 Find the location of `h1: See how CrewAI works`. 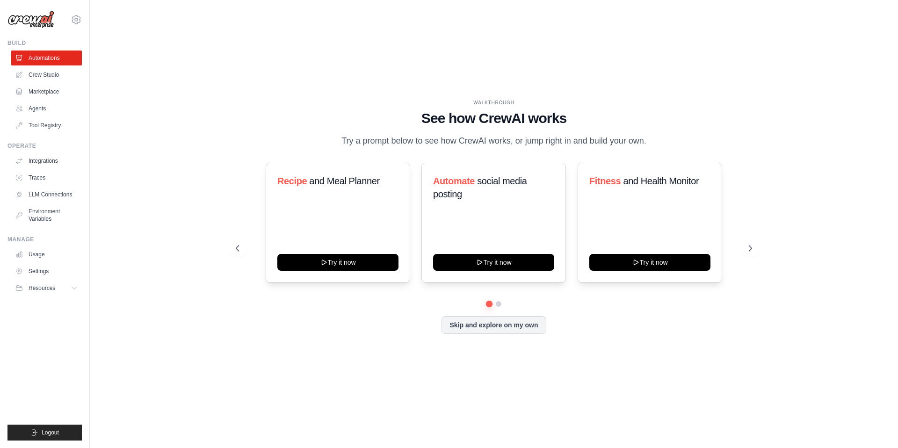

h1: See how CrewAI works is located at coordinates (494, 118).